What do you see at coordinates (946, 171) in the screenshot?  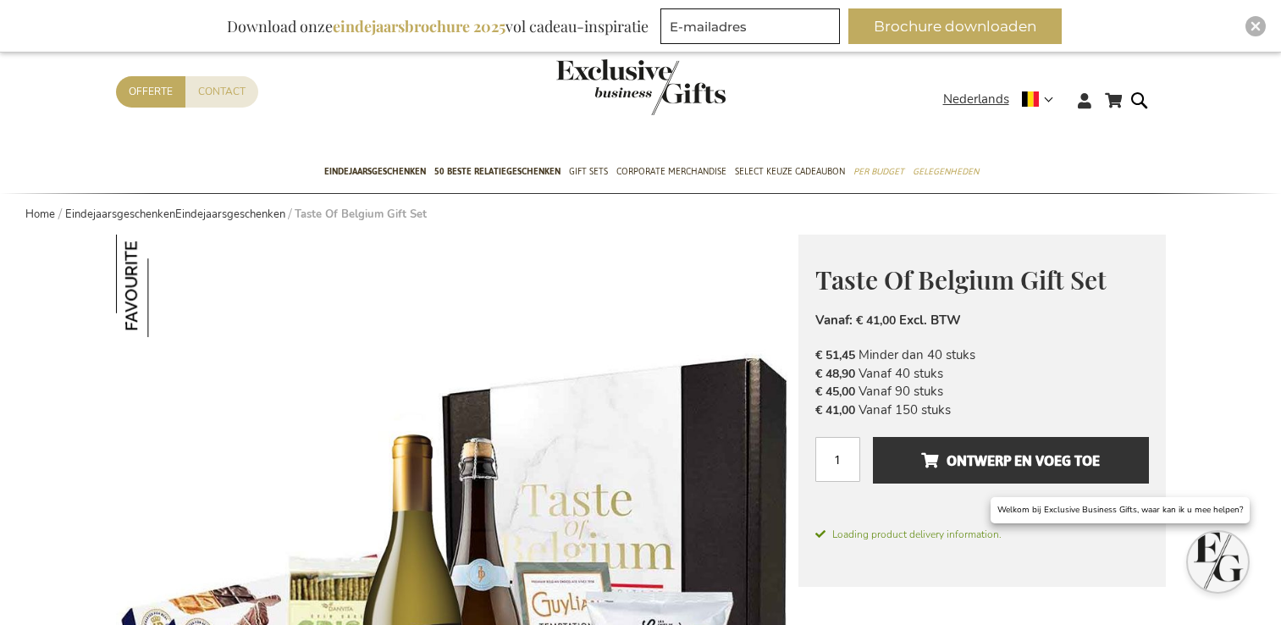 I see `span: Gelegenheden` at bounding box center [946, 171].